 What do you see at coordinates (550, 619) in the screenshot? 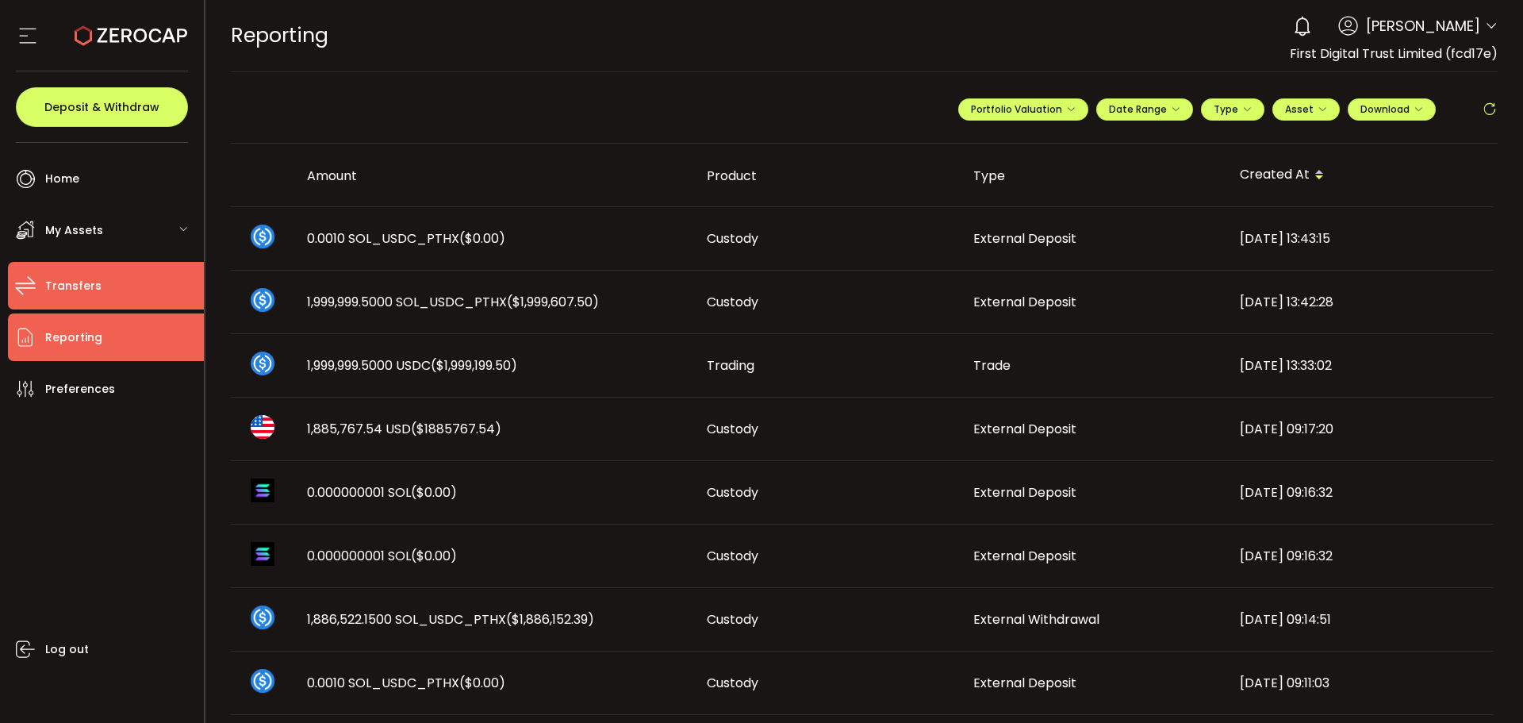
I see `span: ($1,886,152.39)` at bounding box center [550, 619].